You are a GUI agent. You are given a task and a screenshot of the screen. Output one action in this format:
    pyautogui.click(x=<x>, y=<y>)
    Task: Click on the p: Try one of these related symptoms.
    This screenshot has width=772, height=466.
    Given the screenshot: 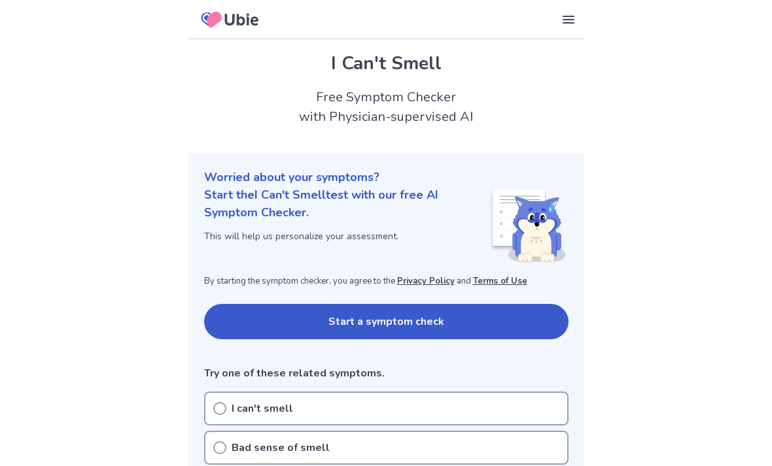 What is the action you would take?
    pyautogui.click(x=386, y=374)
    